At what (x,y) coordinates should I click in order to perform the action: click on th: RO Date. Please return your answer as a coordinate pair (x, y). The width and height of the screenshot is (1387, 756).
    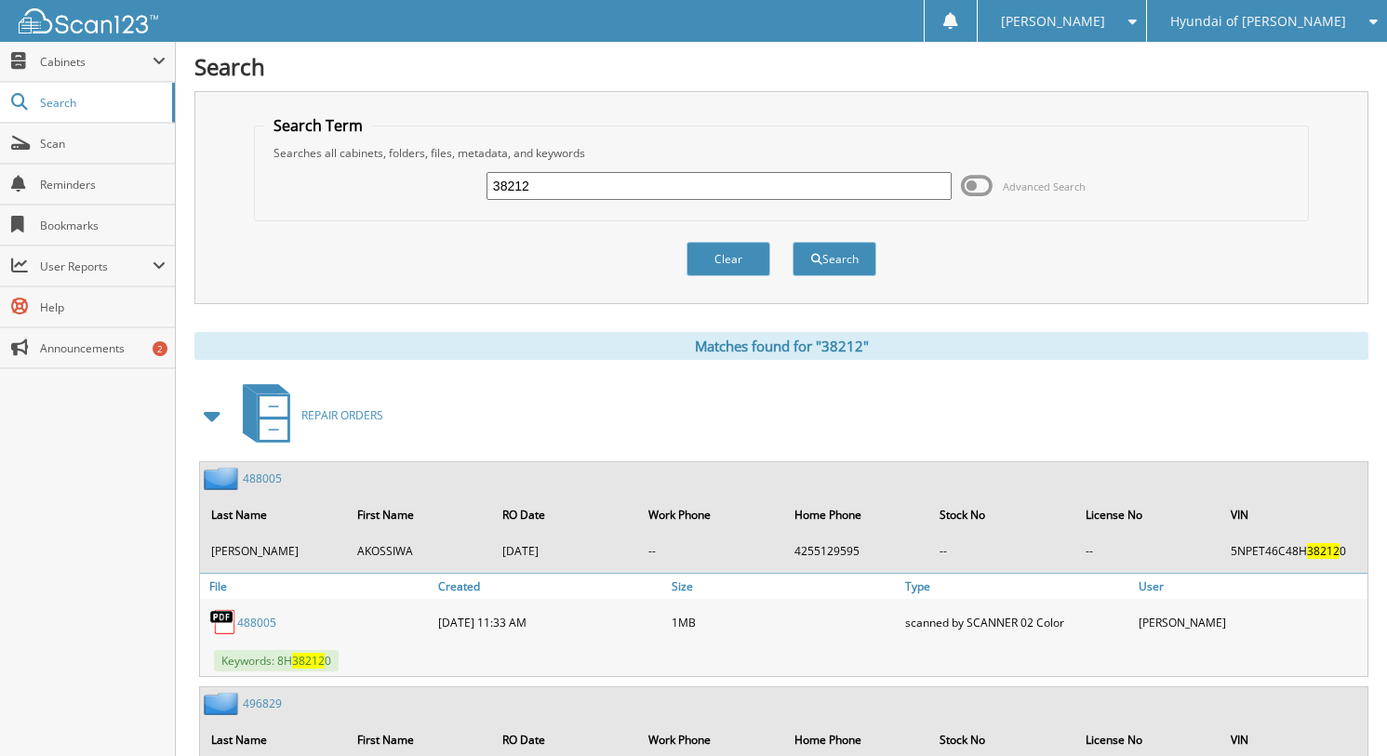
    Looking at the image, I should click on (565, 514).